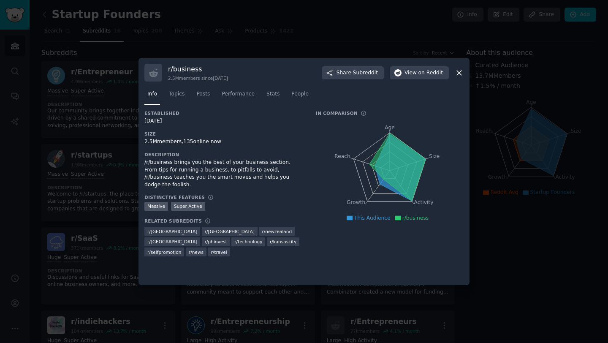 This screenshot has width=608, height=343. What do you see at coordinates (248, 242) in the screenshot?
I see `span: r/ technology` at bounding box center [248, 242].